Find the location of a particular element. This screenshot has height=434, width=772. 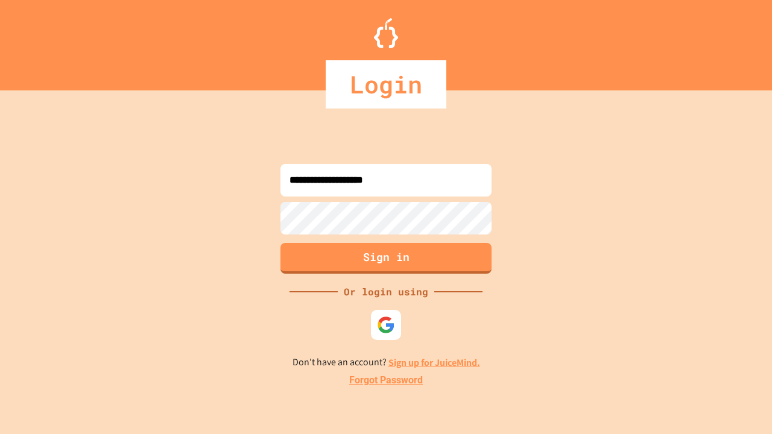

div: Login is located at coordinates (386, 84).